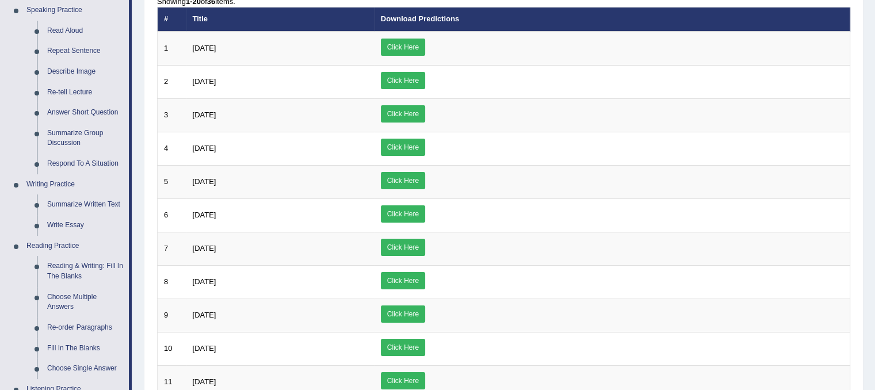 This screenshot has width=875, height=390. Describe the element at coordinates (172, 282) in the screenshot. I see `td: 8` at that location.